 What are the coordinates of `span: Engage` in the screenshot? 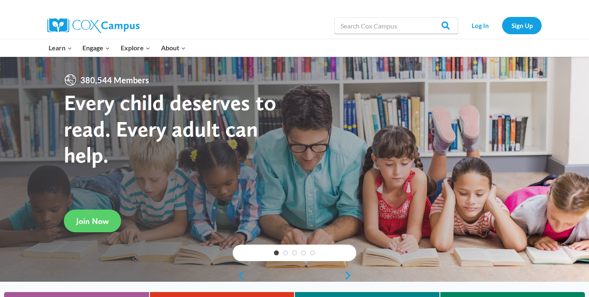 It's located at (96, 48).